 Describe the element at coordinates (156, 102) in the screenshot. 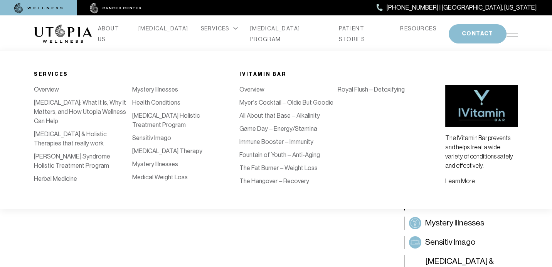

I see `a: Health Conditions` at that location.